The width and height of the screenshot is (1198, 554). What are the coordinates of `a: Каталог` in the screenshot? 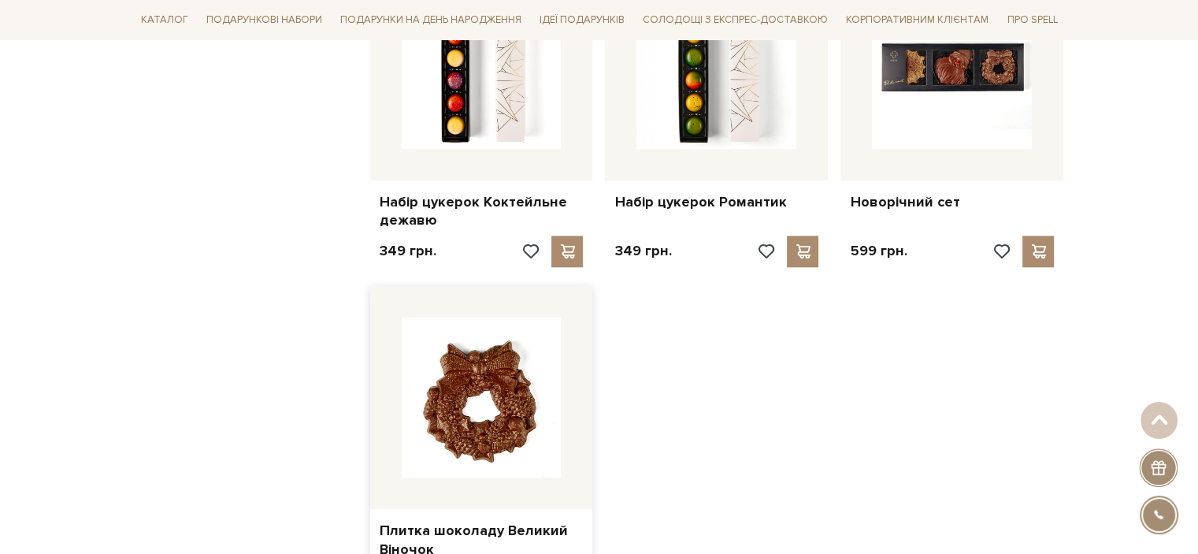 It's located at (165, 20).